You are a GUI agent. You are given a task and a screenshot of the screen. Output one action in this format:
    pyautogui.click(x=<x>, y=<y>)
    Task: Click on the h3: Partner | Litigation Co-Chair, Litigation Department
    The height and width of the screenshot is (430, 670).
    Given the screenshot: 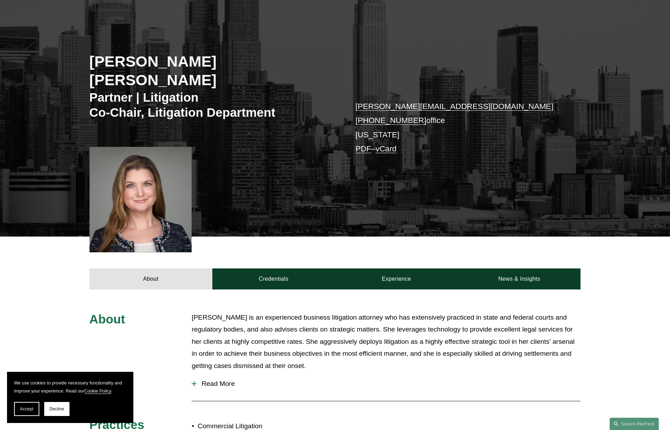 What is the action you would take?
    pyautogui.click(x=212, y=105)
    